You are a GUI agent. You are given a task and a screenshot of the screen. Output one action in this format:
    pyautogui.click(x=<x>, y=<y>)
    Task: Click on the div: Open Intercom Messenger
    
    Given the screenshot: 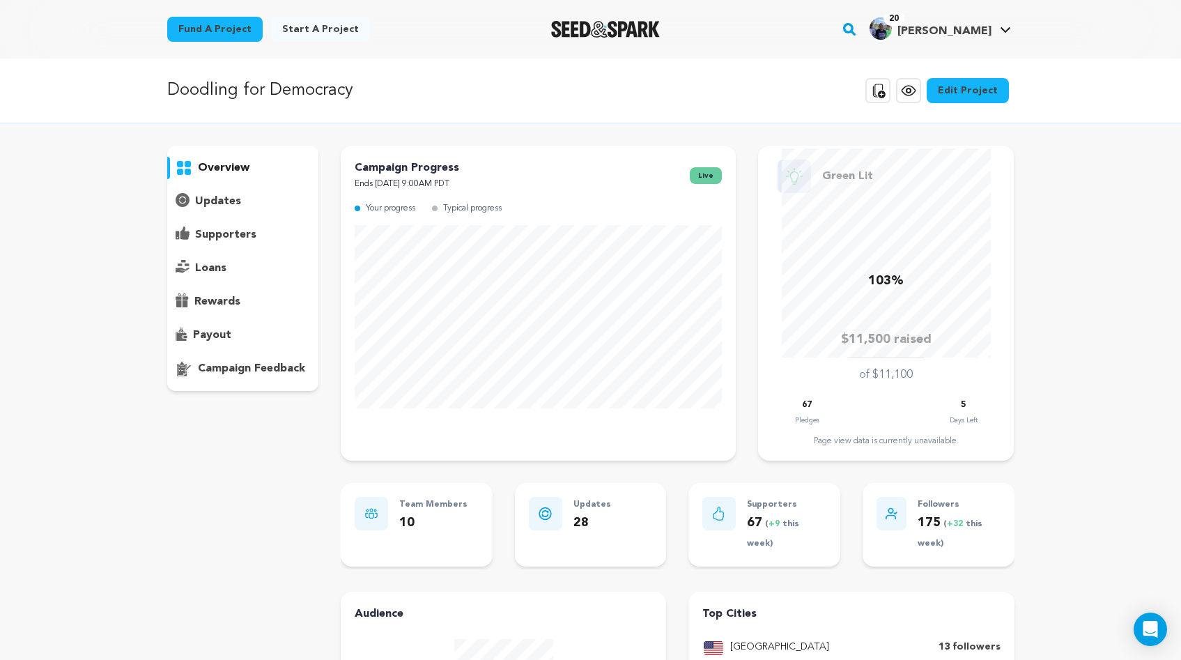 What is the action you would take?
    pyautogui.click(x=1150, y=629)
    